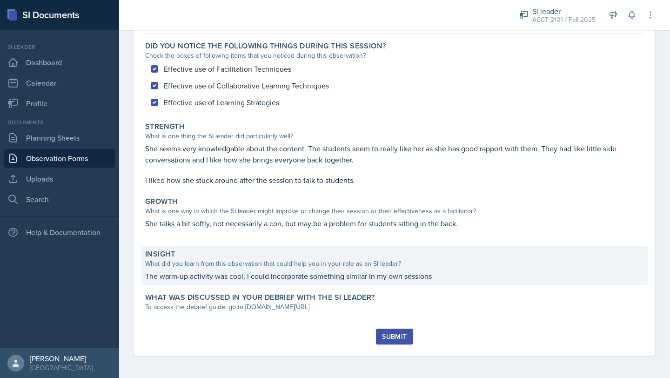 The width and height of the screenshot is (670, 378). What do you see at coordinates (161, 201) in the screenshot?
I see `label: Growth` at bounding box center [161, 201].